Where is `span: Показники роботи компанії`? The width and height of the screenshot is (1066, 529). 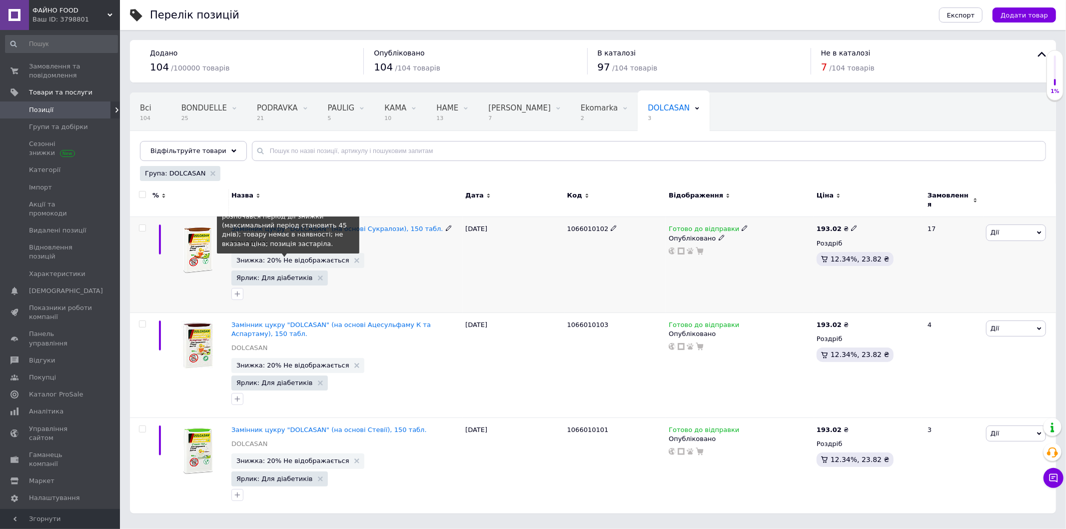 span: Показники роботи компанії is located at coordinates (60, 312).